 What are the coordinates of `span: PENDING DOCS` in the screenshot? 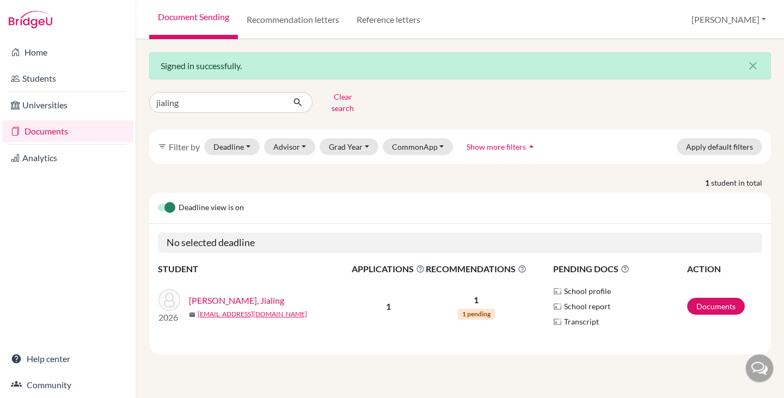 It's located at (620, 269).